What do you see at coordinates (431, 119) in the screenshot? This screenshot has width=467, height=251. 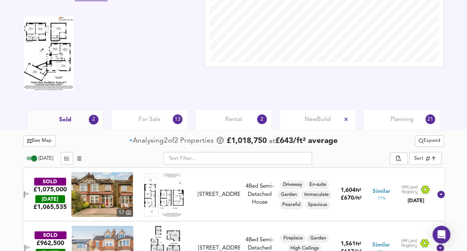 I see `div: 21` at bounding box center [431, 119].